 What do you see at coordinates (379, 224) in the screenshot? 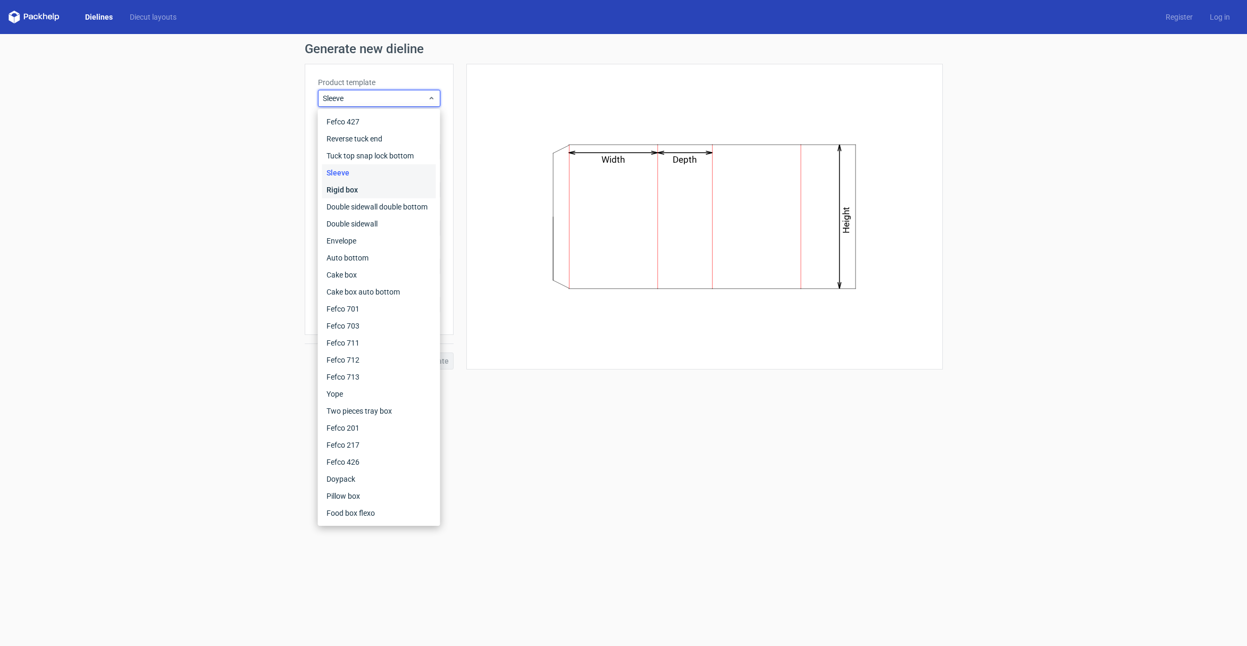
I see `div: Double sidewall` at bounding box center [379, 224].